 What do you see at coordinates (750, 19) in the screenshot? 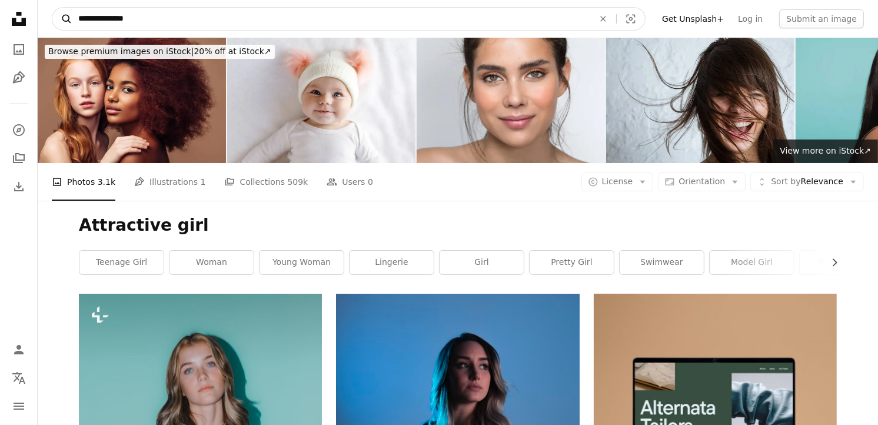
I see `a: Log in` at bounding box center [750, 19].